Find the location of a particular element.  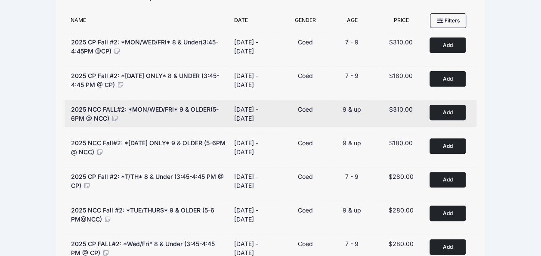

span: 2025 NCC Fall #2: *TUE/THURS* 9 & OLDER (5-6 PM@NCC) is located at coordinates (143, 214).